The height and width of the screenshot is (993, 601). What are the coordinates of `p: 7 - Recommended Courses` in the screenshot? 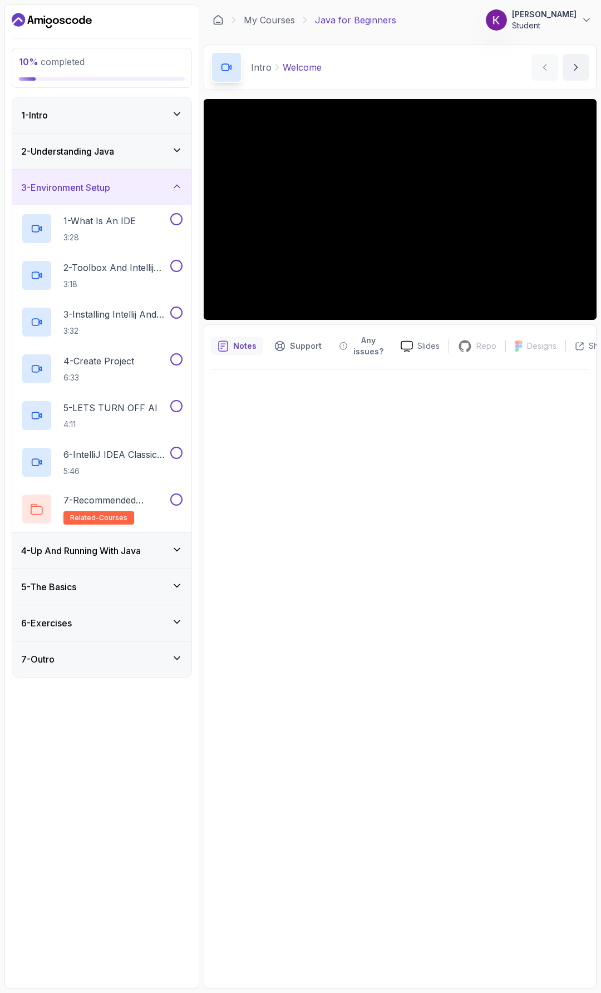 It's located at (116, 500).